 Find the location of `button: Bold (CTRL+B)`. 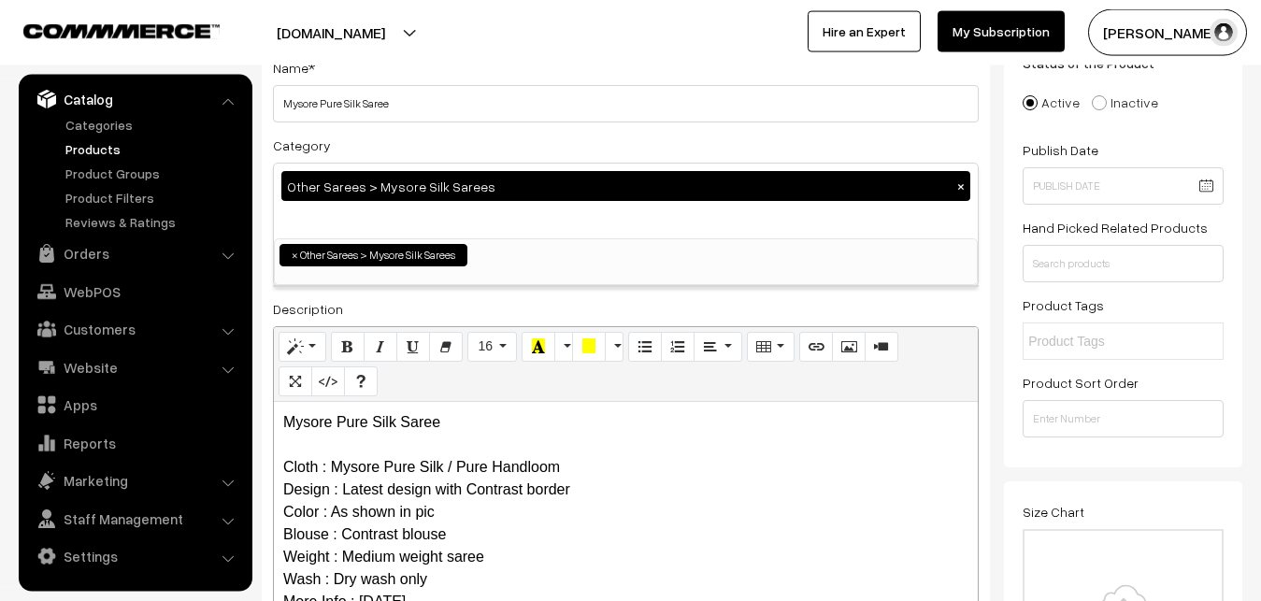

button: Bold (CTRL+B) is located at coordinates (348, 347).